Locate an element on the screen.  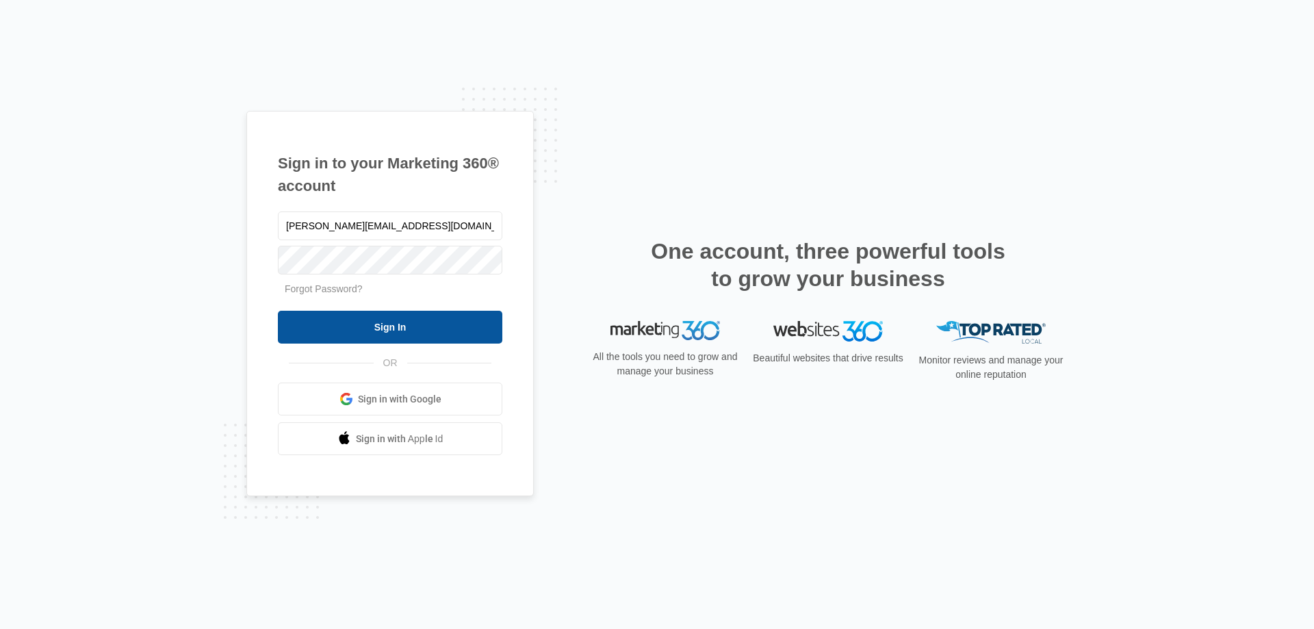
p: Beautiful websites that drive results is located at coordinates (828, 358).